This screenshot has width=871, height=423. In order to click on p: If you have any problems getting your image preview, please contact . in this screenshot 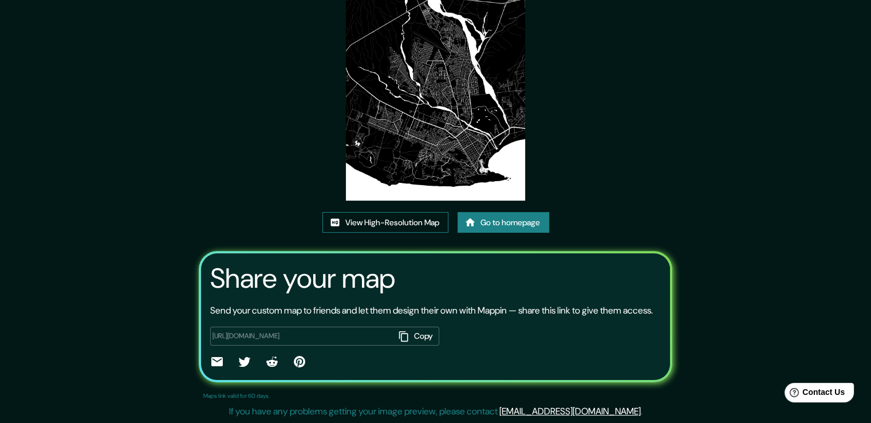, I will do `click(436, 411)`.